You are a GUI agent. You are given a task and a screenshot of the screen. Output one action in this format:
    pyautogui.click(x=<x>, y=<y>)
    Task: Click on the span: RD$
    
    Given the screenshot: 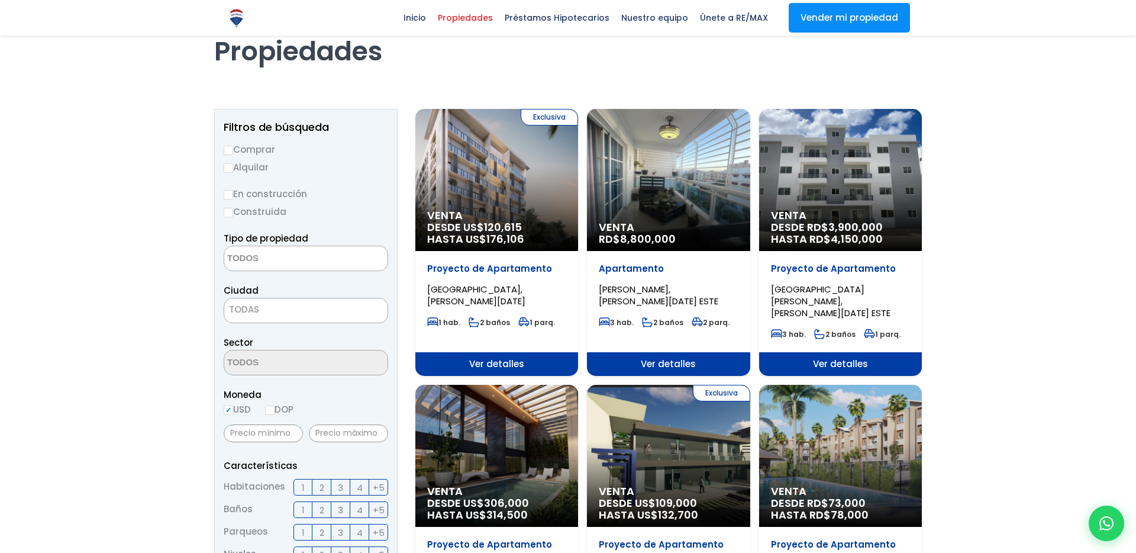 What is the action you would take?
    pyautogui.click(x=637, y=239)
    